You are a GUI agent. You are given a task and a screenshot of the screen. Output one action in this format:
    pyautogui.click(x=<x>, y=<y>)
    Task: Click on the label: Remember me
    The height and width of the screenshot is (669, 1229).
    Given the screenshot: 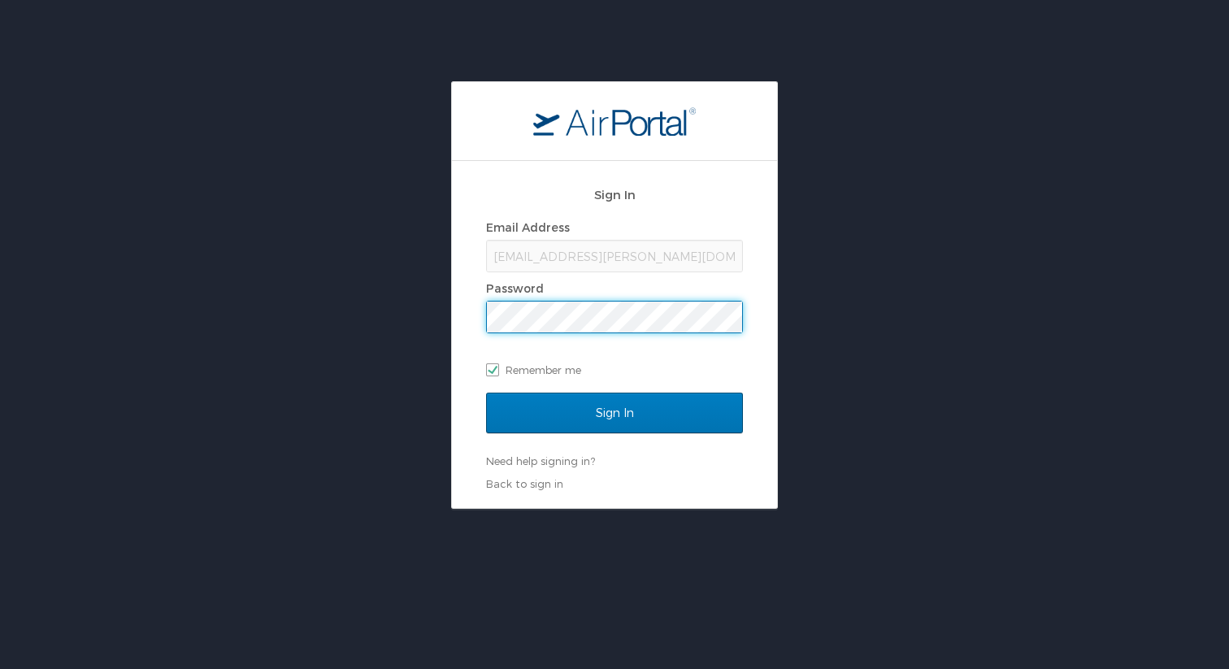 What is the action you would take?
    pyautogui.click(x=615, y=370)
    